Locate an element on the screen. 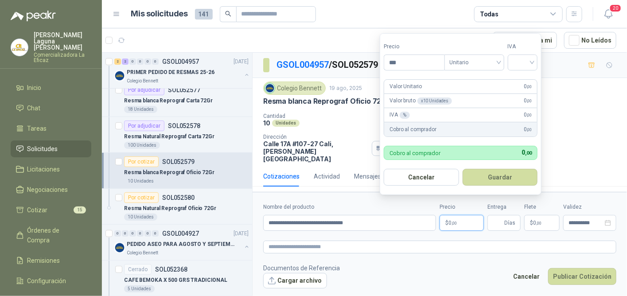 The width and height of the screenshot is (627, 296). span: Días is located at coordinates (509, 223).